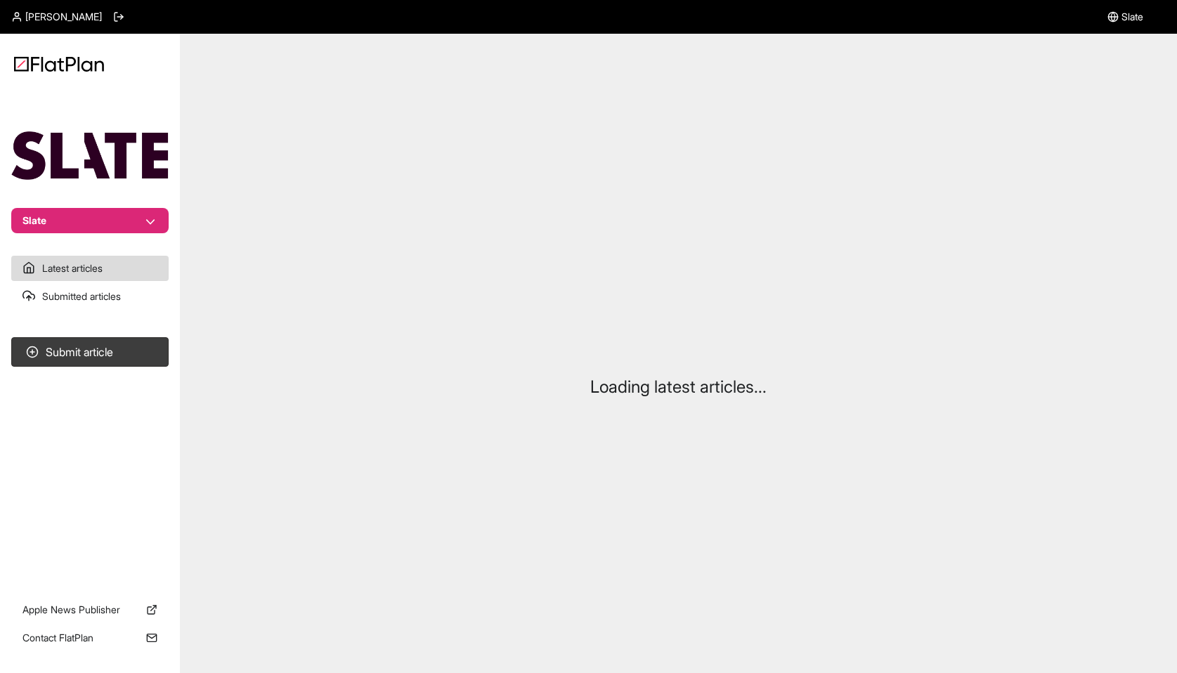 Image resolution: width=1177 pixels, height=673 pixels. Describe the element at coordinates (1132, 17) in the screenshot. I see `span: Slate` at that location.